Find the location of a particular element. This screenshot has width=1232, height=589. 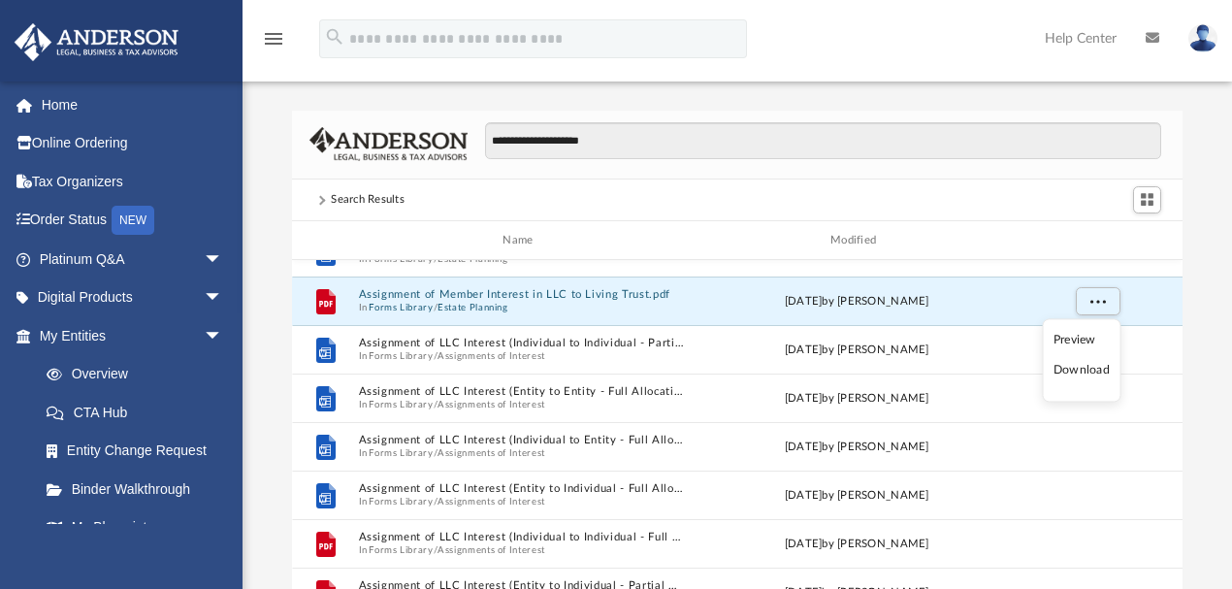

button: Assignment of LLC Interest (Individual to Individual - Full Allocation).pdf is located at coordinates (522, 537).